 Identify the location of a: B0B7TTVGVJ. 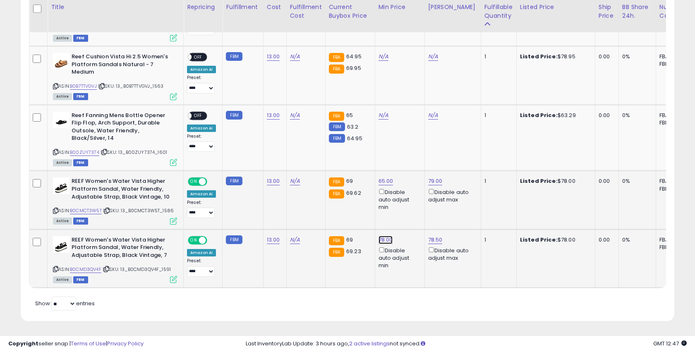
(83, 86).